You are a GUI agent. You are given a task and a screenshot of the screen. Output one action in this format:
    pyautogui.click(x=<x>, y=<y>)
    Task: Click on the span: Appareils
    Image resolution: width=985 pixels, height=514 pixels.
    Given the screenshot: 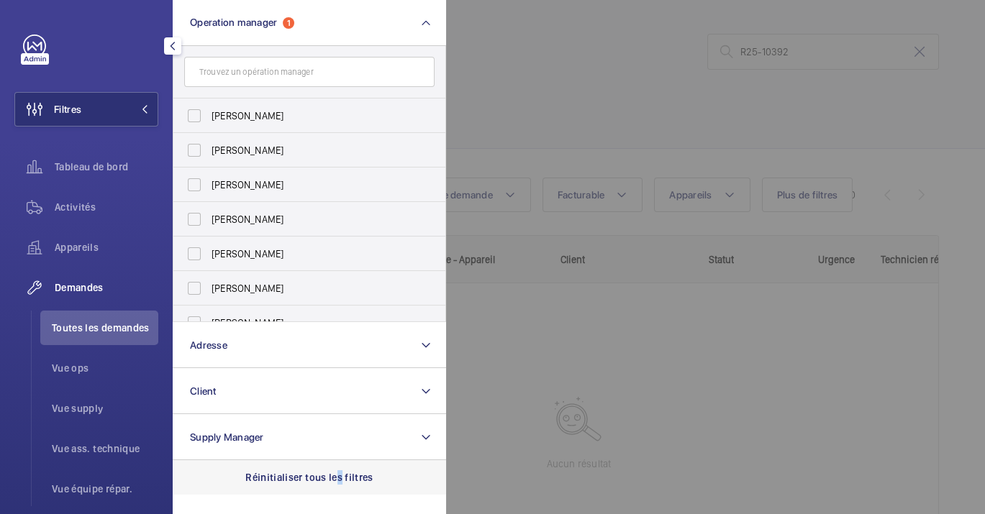 What is the action you would take?
    pyautogui.click(x=106, y=247)
    